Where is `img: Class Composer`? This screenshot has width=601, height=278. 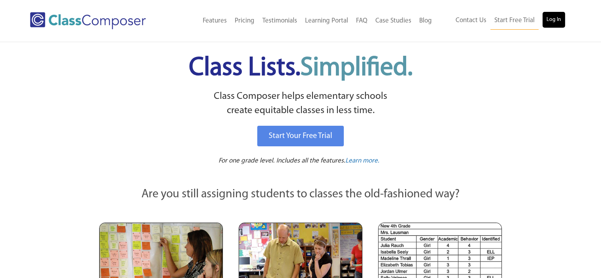
img: Class Composer is located at coordinates (88, 21).